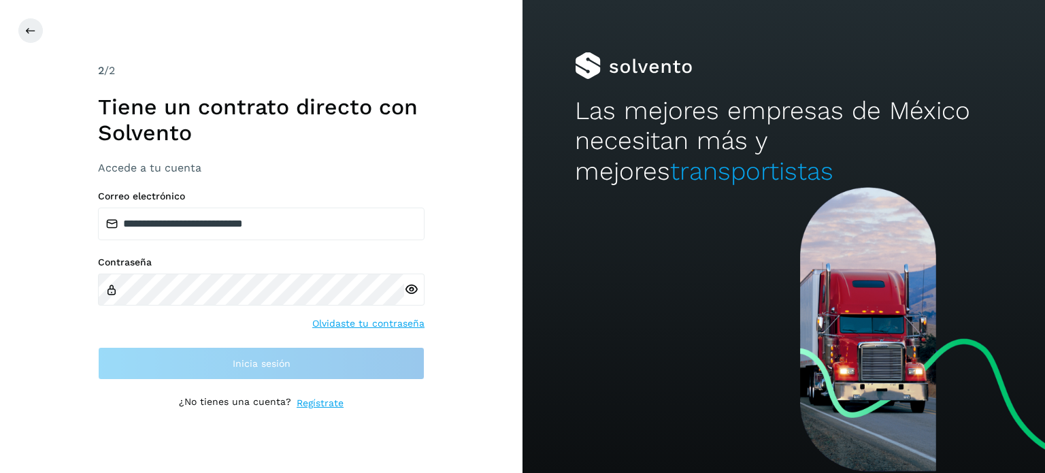 This screenshot has width=1045, height=473. Describe the element at coordinates (261, 120) in the screenshot. I see `h1: Tiene un contrato directo con Solvento` at that location.